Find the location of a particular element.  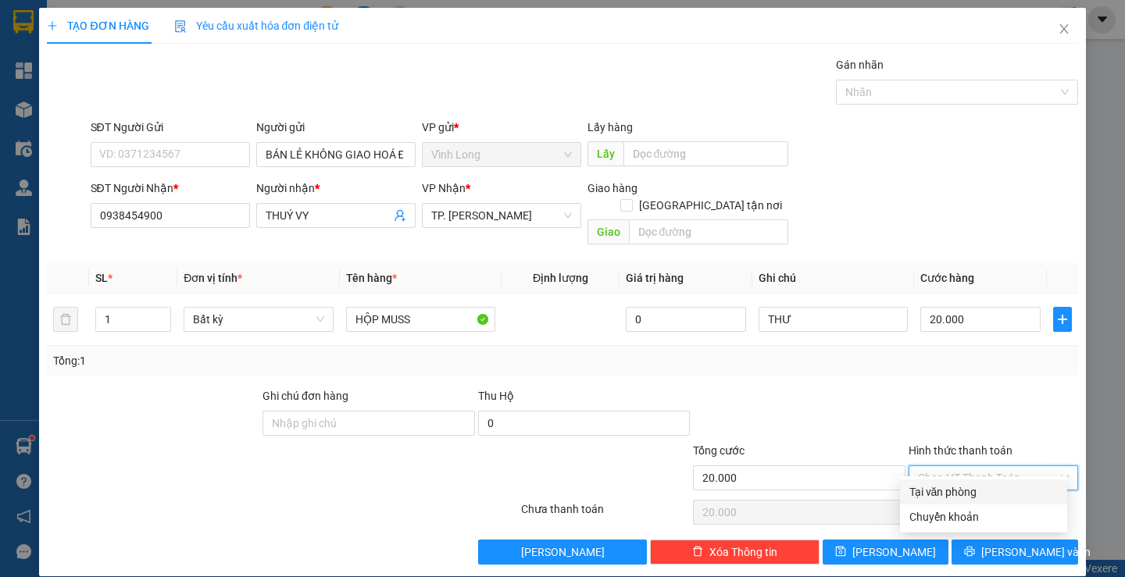

div: SĐT Người Gửi is located at coordinates (170, 127).